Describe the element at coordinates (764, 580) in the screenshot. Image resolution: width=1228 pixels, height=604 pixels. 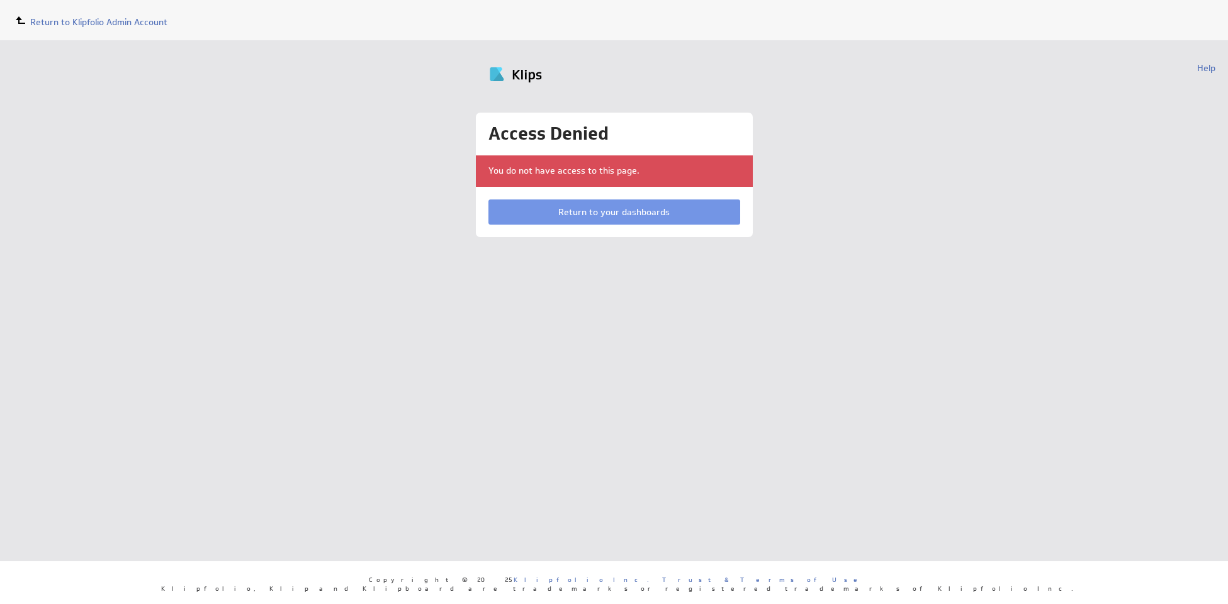
I see `a: Trust & Terms of Use` at that location.